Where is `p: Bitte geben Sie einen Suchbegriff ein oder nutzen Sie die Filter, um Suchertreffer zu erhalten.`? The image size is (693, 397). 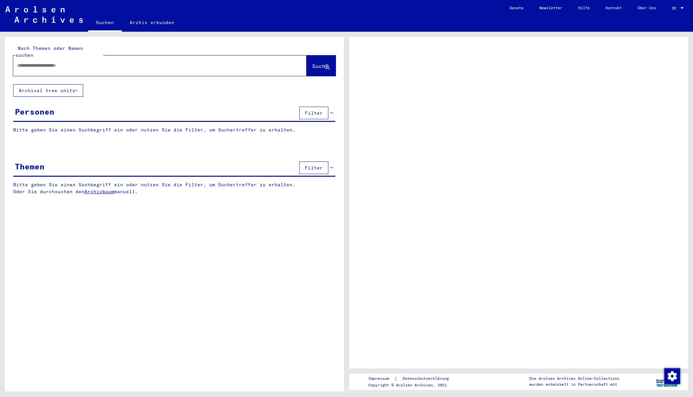
p: Bitte geben Sie einen Suchbegriff ein oder nutzen Sie die Filter, um Suchertreffer zu erhalten. is located at coordinates (174, 130).